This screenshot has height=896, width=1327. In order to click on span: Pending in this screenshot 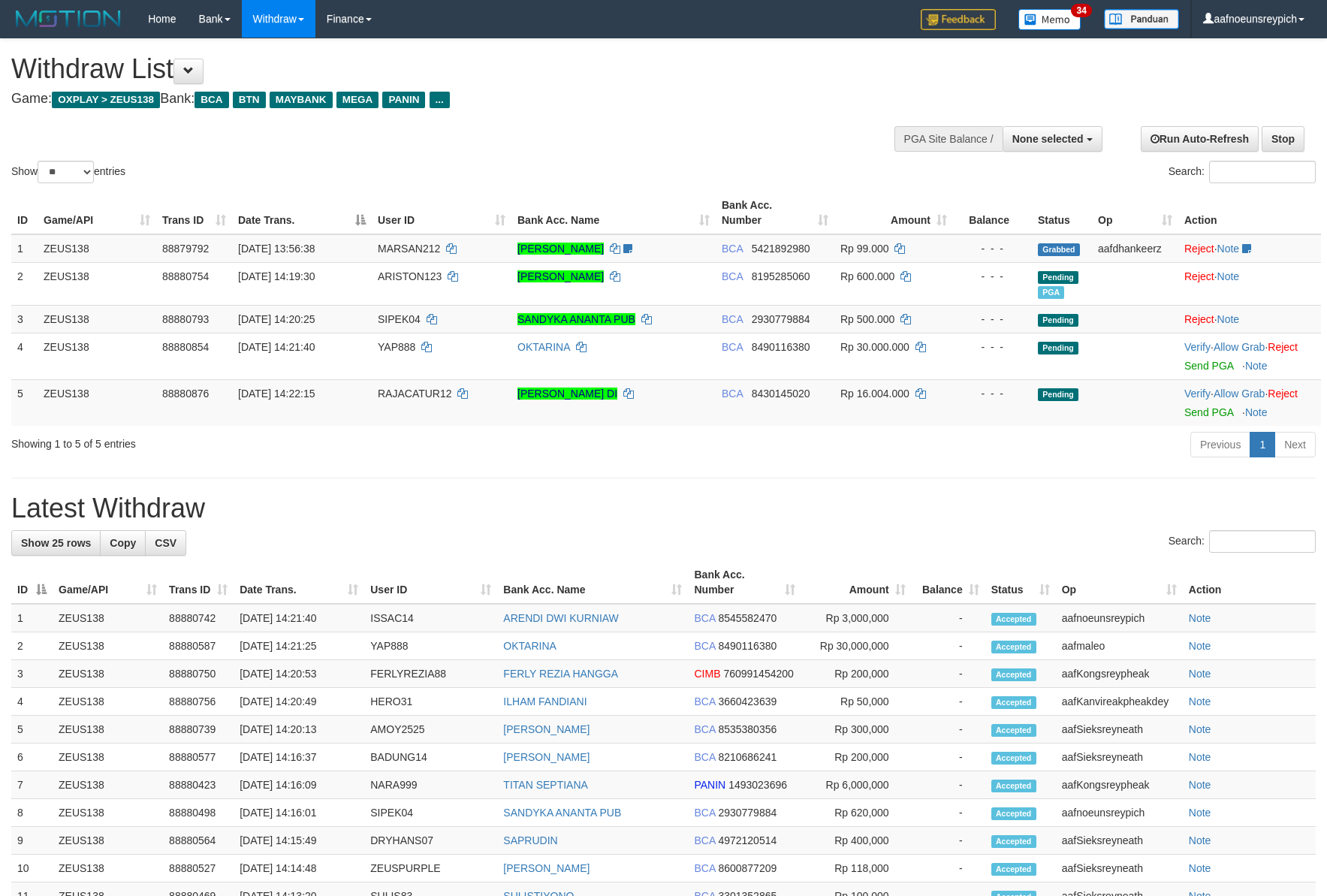, I will do `click(1059, 394)`.